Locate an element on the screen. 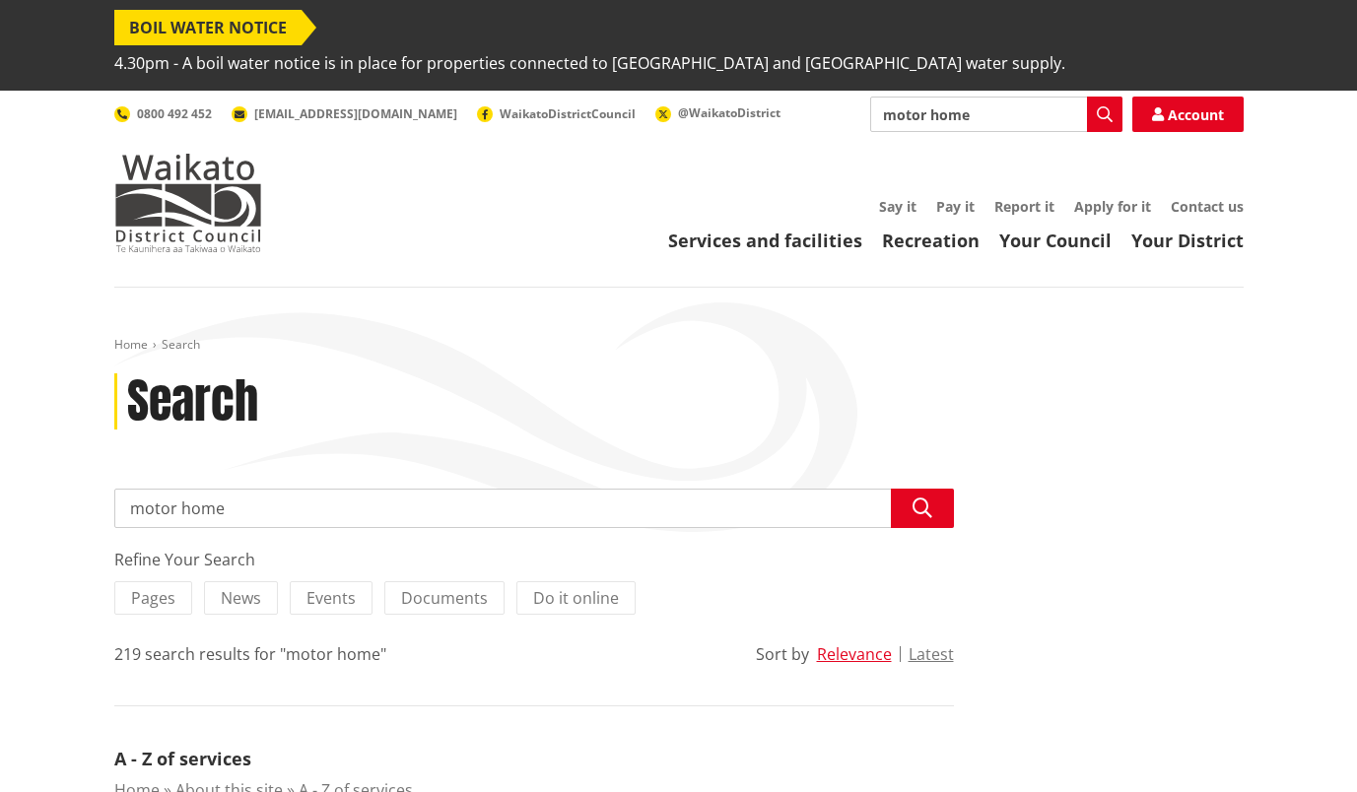  span: 0800 492 452 is located at coordinates (174, 113).